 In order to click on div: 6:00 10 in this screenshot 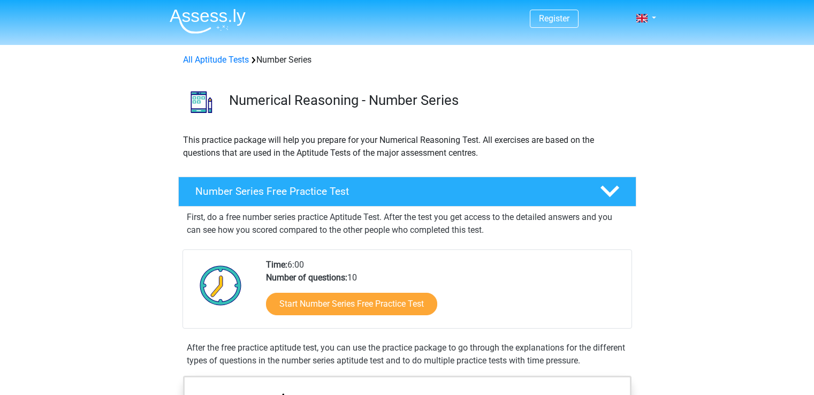, I will do `click(444, 293)`.